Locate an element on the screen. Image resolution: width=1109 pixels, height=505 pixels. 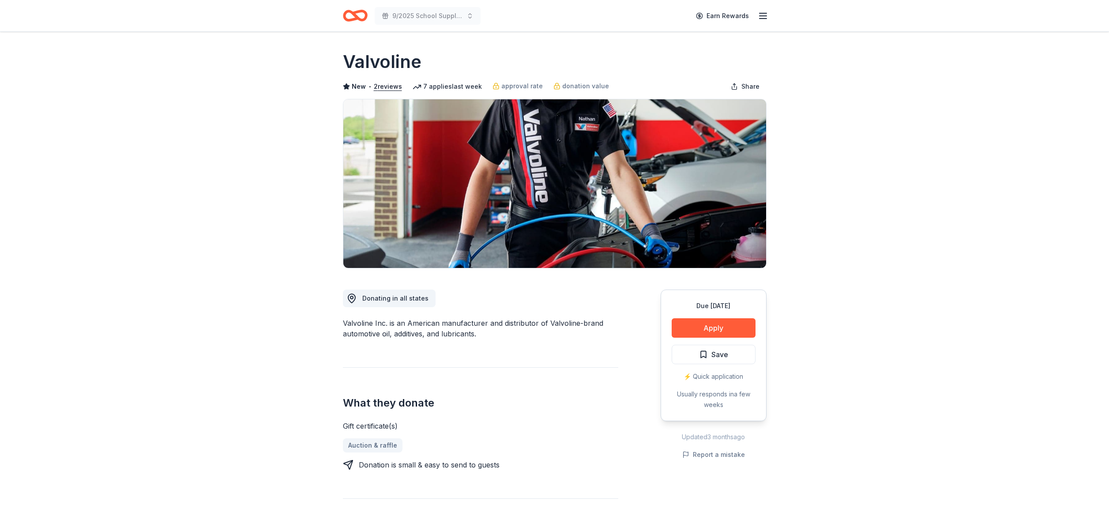
div: ⚡️ Quick application is located at coordinates (713, 376).